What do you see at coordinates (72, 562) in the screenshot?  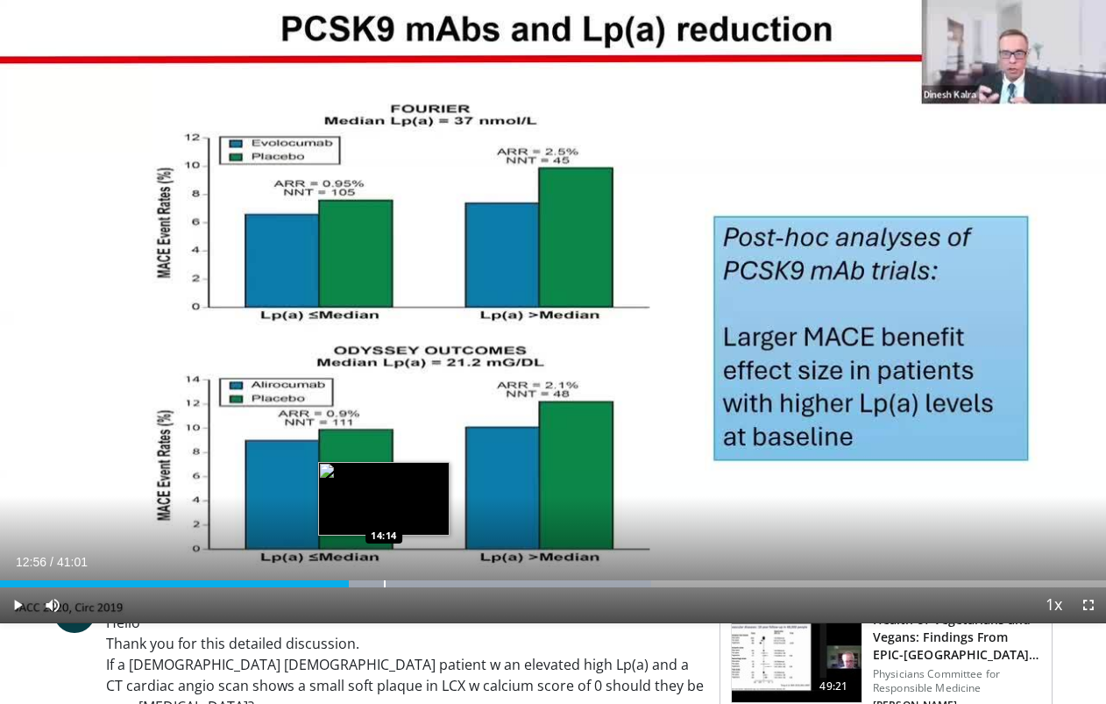 I see `span: 41:01` at bounding box center [72, 562].